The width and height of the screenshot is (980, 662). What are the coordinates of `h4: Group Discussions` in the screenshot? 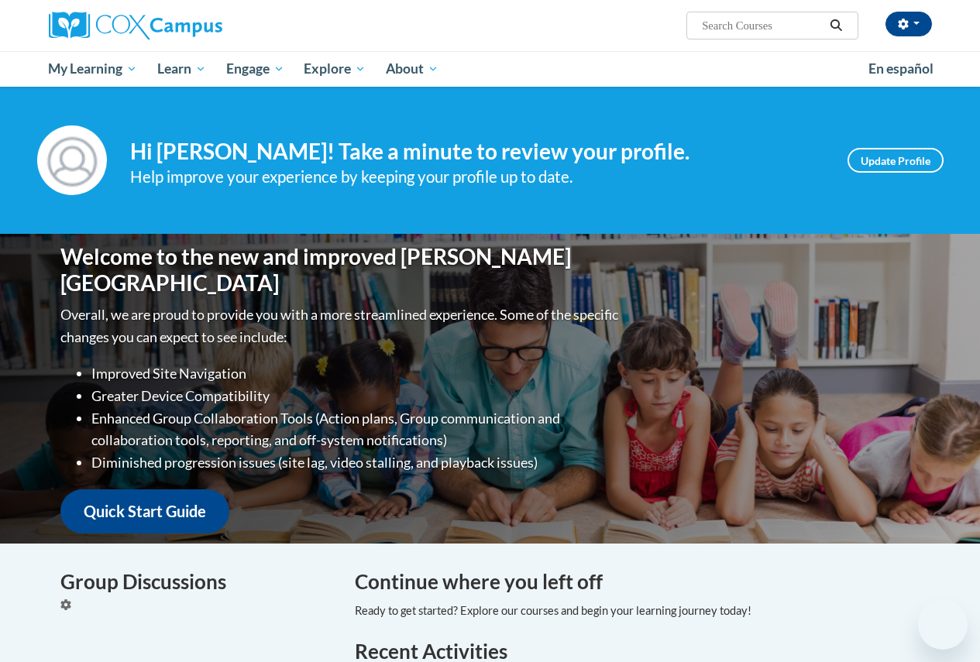 It's located at (196, 582).